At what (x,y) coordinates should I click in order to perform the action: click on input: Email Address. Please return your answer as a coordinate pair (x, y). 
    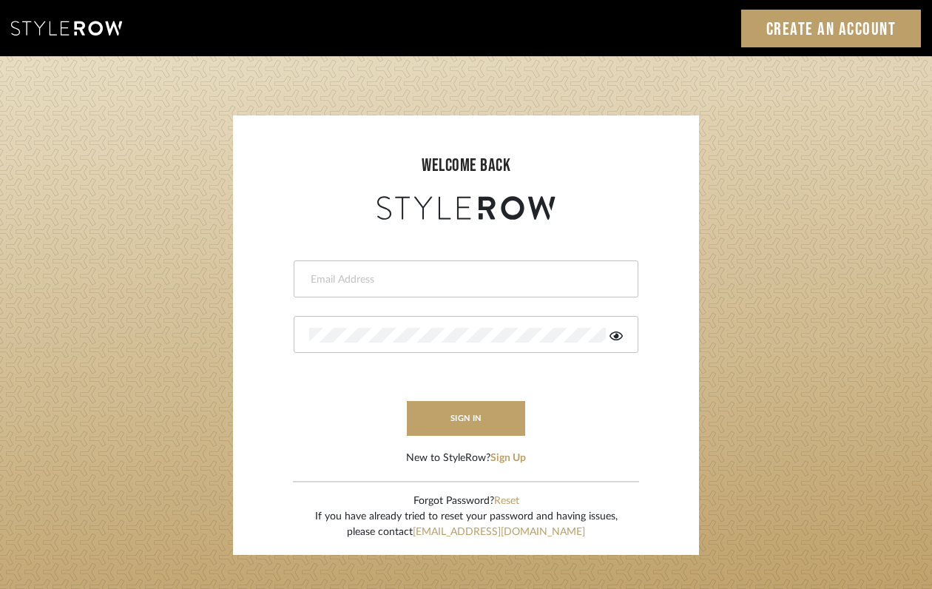
    Looking at the image, I should click on (464, 280).